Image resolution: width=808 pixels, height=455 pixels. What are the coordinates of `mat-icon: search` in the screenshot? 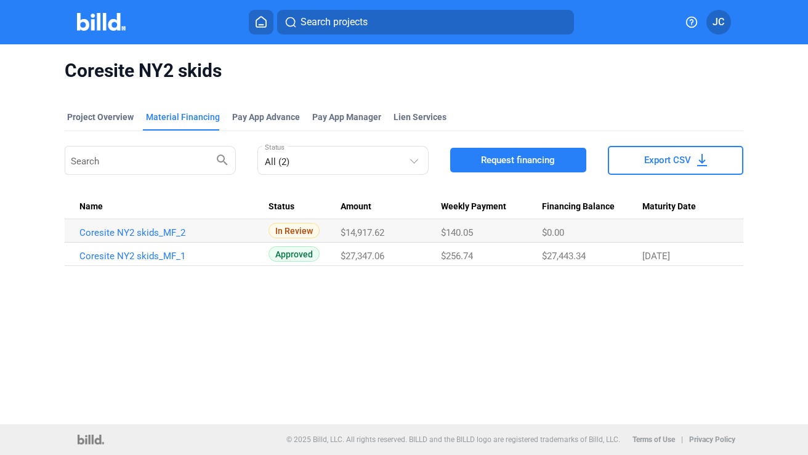 It's located at (222, 160).